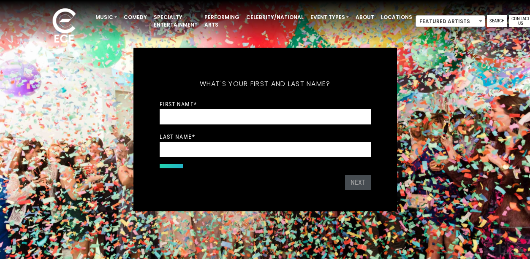 This screenshot has width=530, height=259. What do you see at coordinates (176, 21) in the screenshot?
I see `a: Specialty Entertainment` at bounding box center [176, 21].